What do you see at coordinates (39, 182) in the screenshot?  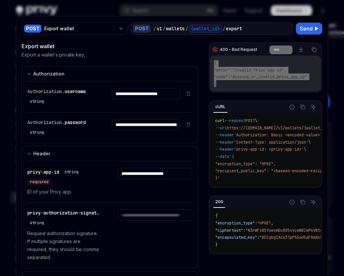 I see `div: required` at bounding box center [39, 182].